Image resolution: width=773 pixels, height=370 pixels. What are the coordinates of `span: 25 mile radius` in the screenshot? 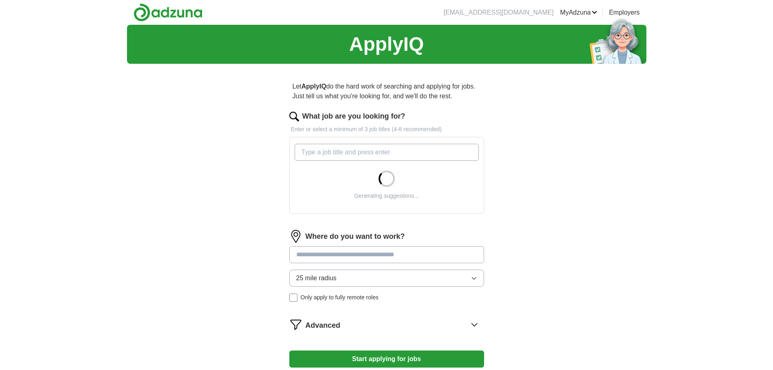 It's located at (317, 278).